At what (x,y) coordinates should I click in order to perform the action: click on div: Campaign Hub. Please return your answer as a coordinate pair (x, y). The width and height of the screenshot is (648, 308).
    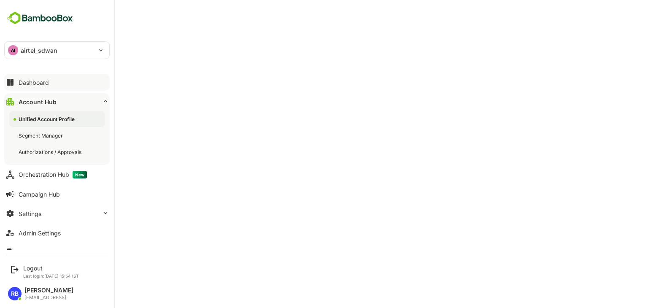
    Looking at the image, I should click on (39, 194).